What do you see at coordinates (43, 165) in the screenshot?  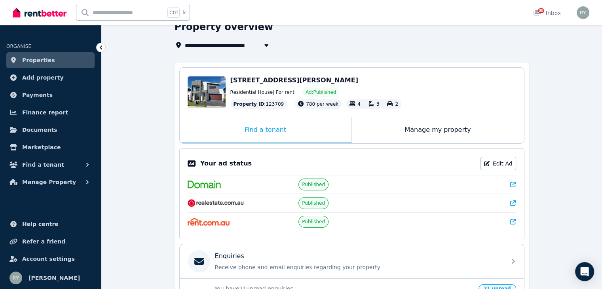 I see `span: Find a tenant` at bounding box center [43, 165].